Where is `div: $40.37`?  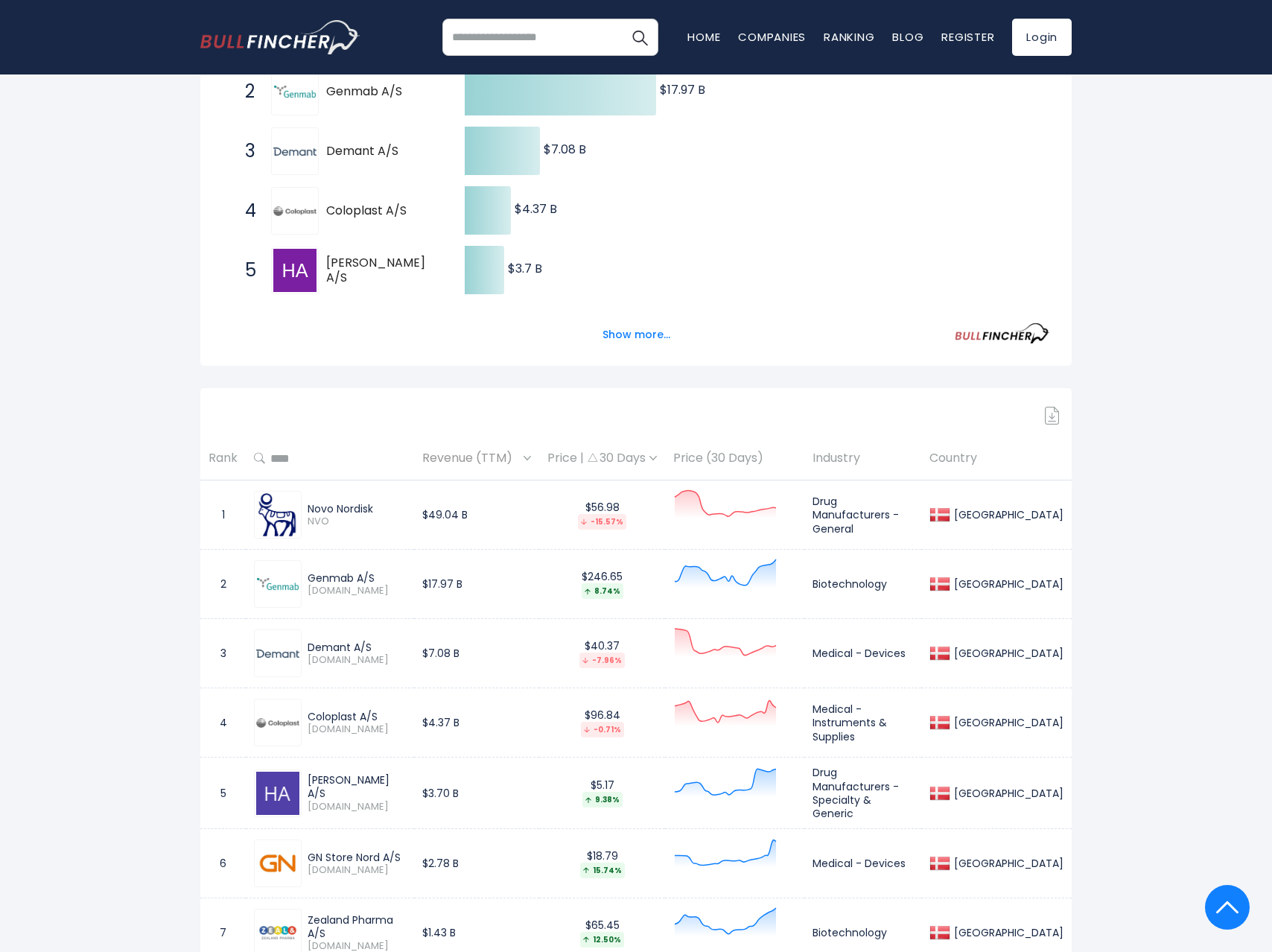
div: $40.37 is located at coordinates (602, 653).